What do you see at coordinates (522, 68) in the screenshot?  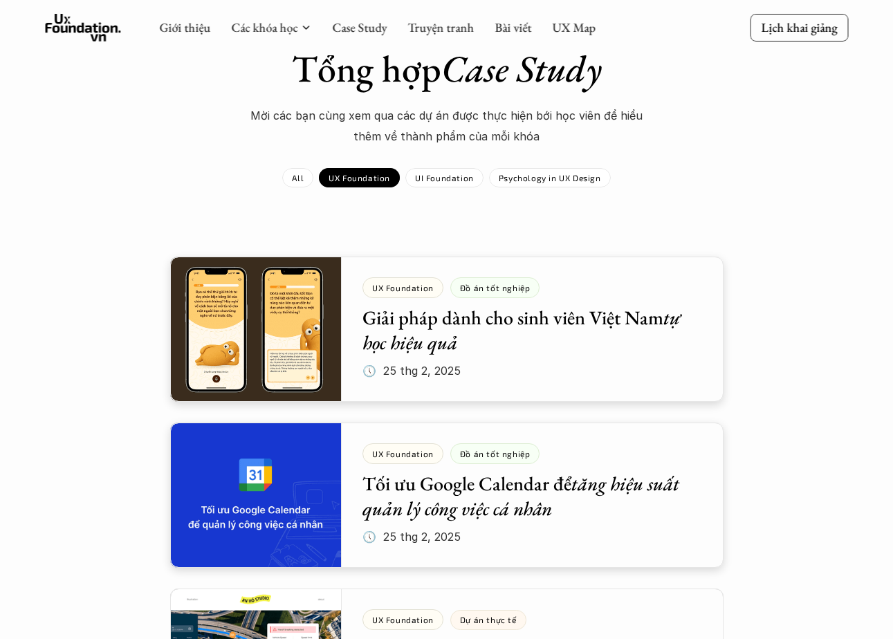 I see `em: Case Study` at bounding box center [522, 68].